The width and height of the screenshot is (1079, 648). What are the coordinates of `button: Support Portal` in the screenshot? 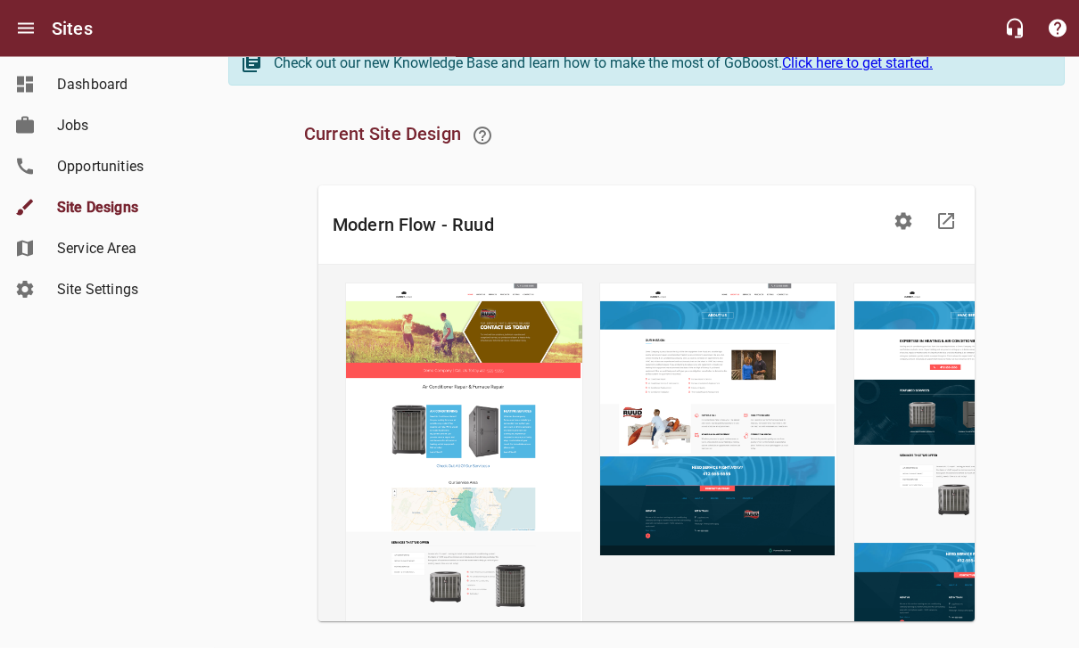 It's located at (1058, 29).